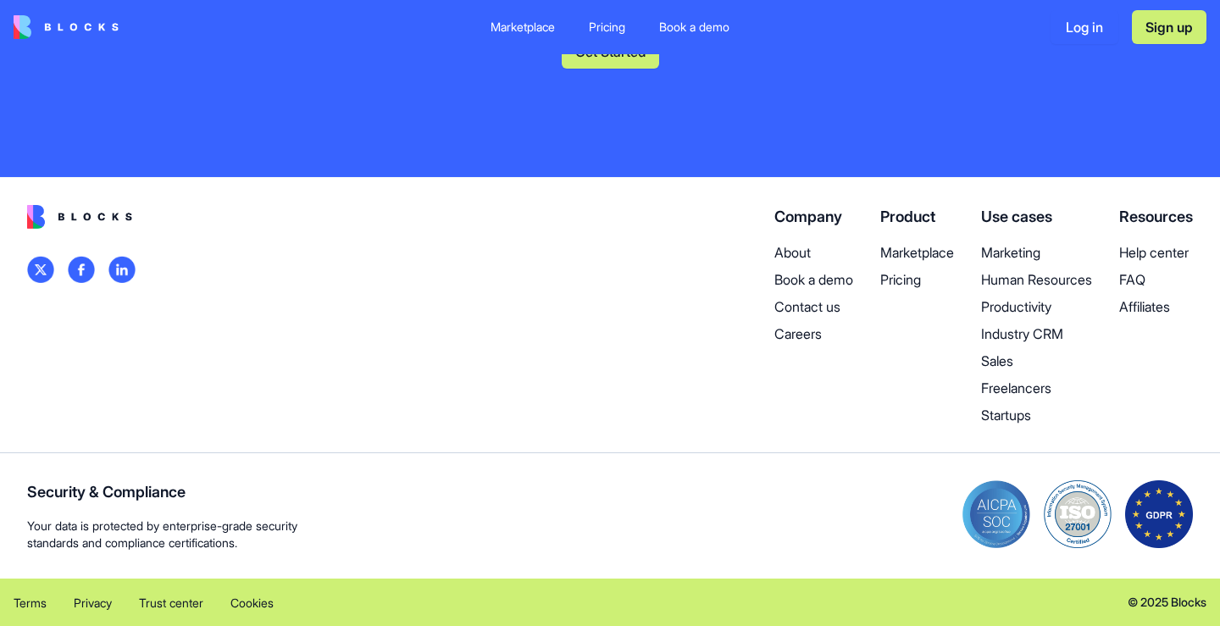 The image size is (1220, 626). I want to click on span: Privacy, so click(92, 602).